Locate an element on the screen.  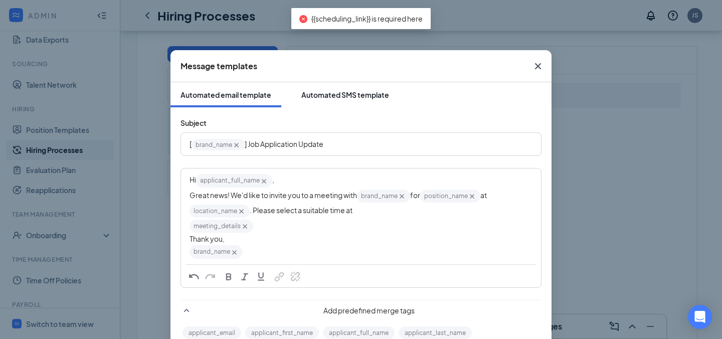
button: applicant_email is located at coordinates (212, 332).